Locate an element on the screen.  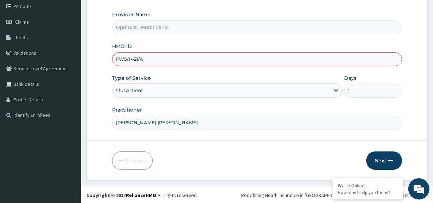
div: We're Online! is located at coordinates (368, 185).